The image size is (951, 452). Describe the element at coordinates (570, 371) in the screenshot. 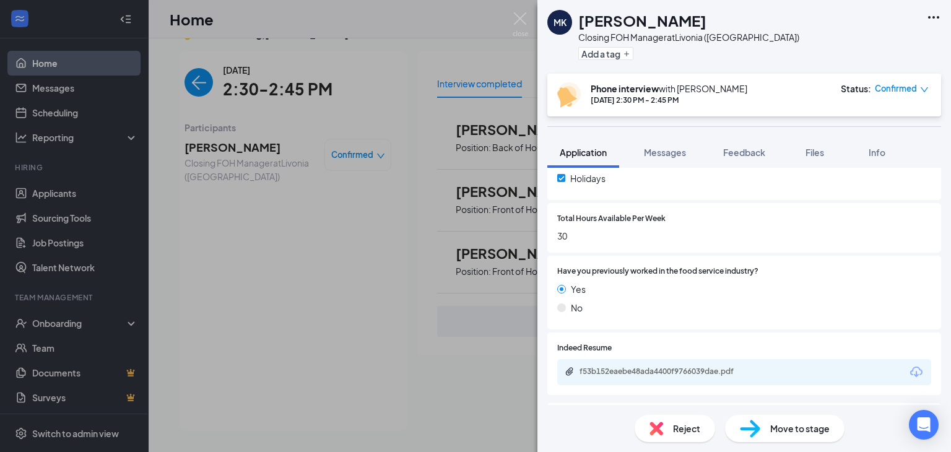

I see `svg: Paperclip` at that location.